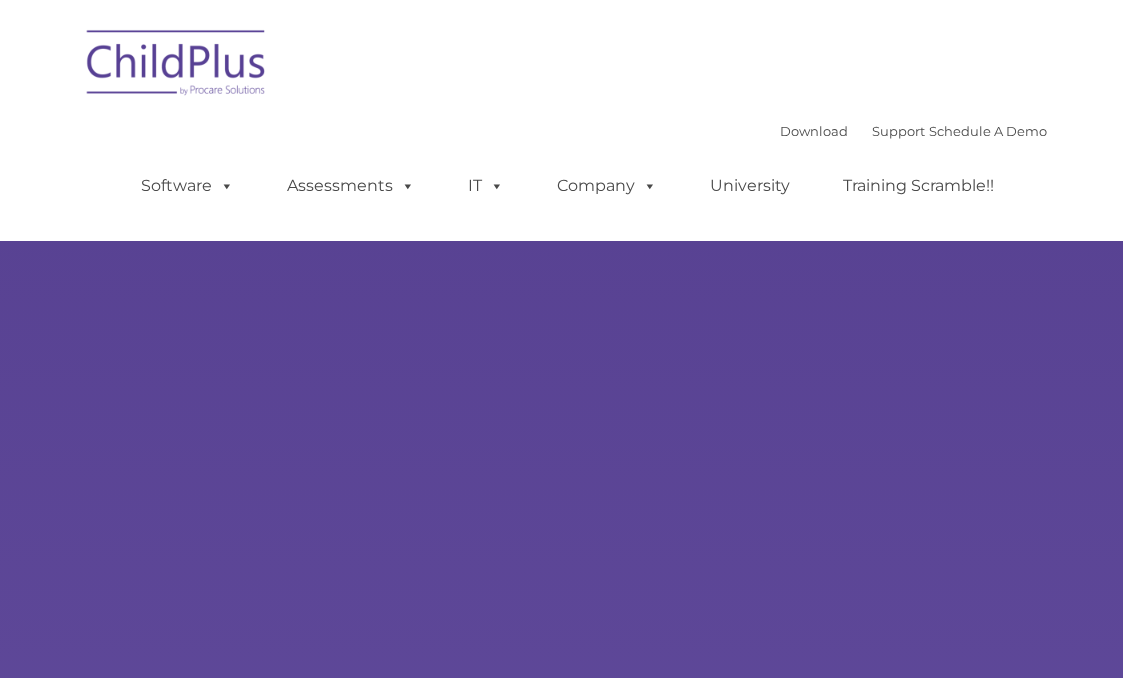  What do you see at coordinates (814, 131) in the screenshot?
I see `a: Download` at bounding box center [814, 131].